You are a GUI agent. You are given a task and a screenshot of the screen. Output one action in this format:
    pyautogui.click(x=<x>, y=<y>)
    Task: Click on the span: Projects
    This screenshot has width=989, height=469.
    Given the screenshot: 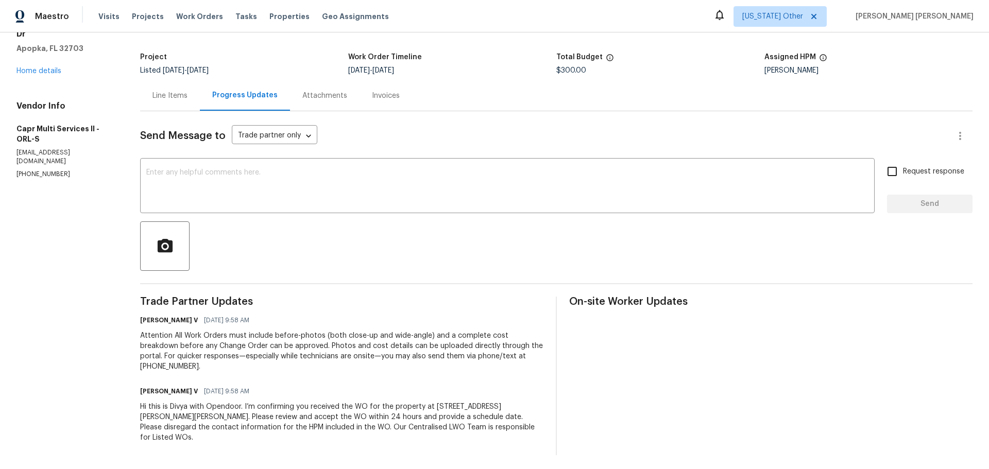 What is the action you would take?
    pyautogui.click(x=148, y=16)
    